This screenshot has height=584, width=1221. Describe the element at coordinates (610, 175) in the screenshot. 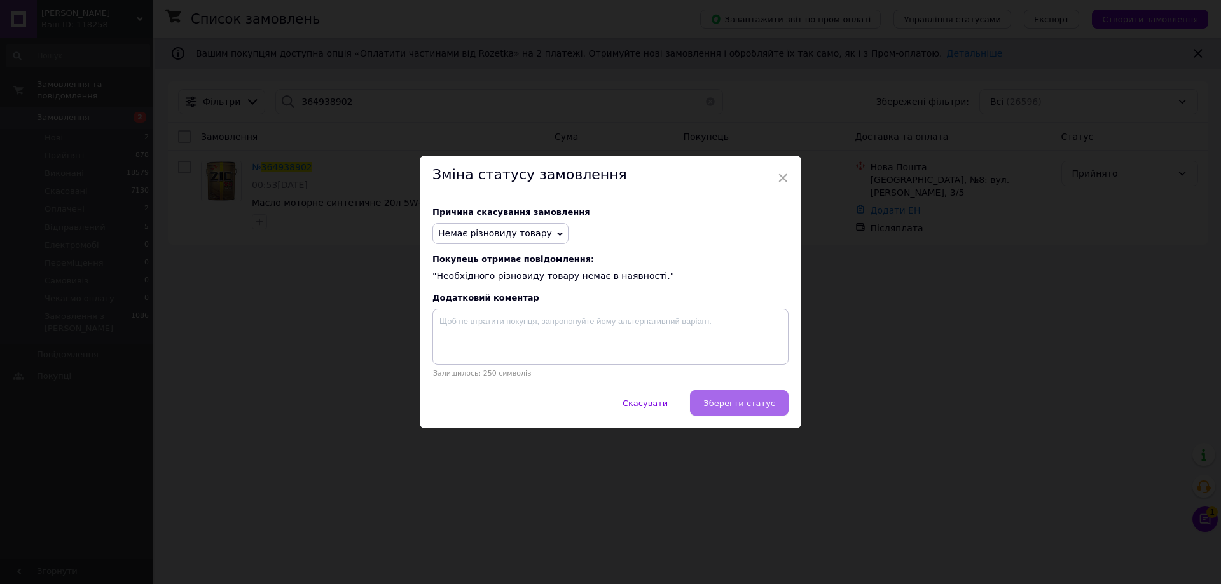

I see `div: Зміна статусу замовлення` at that location.